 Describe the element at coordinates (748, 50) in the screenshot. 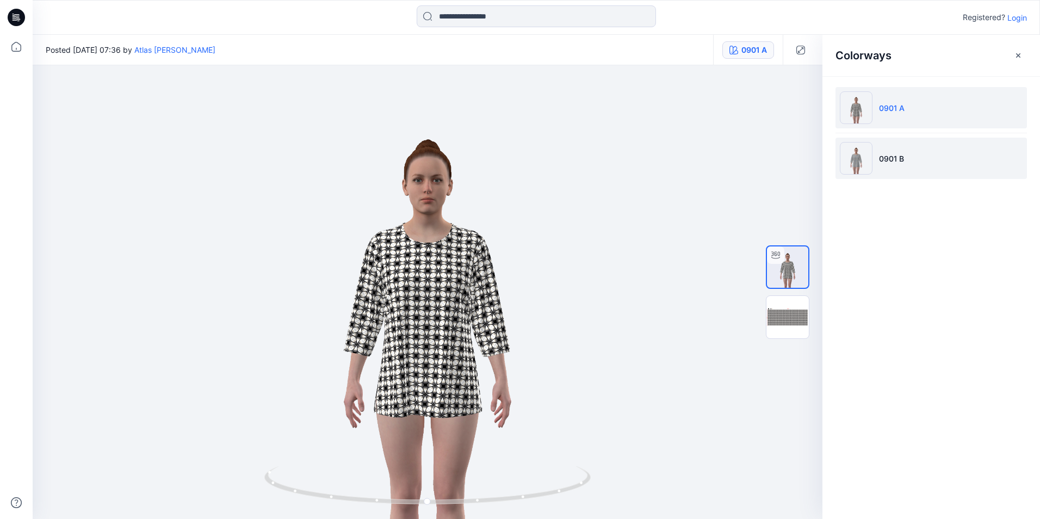

I see `button: 0901 A` at that location.